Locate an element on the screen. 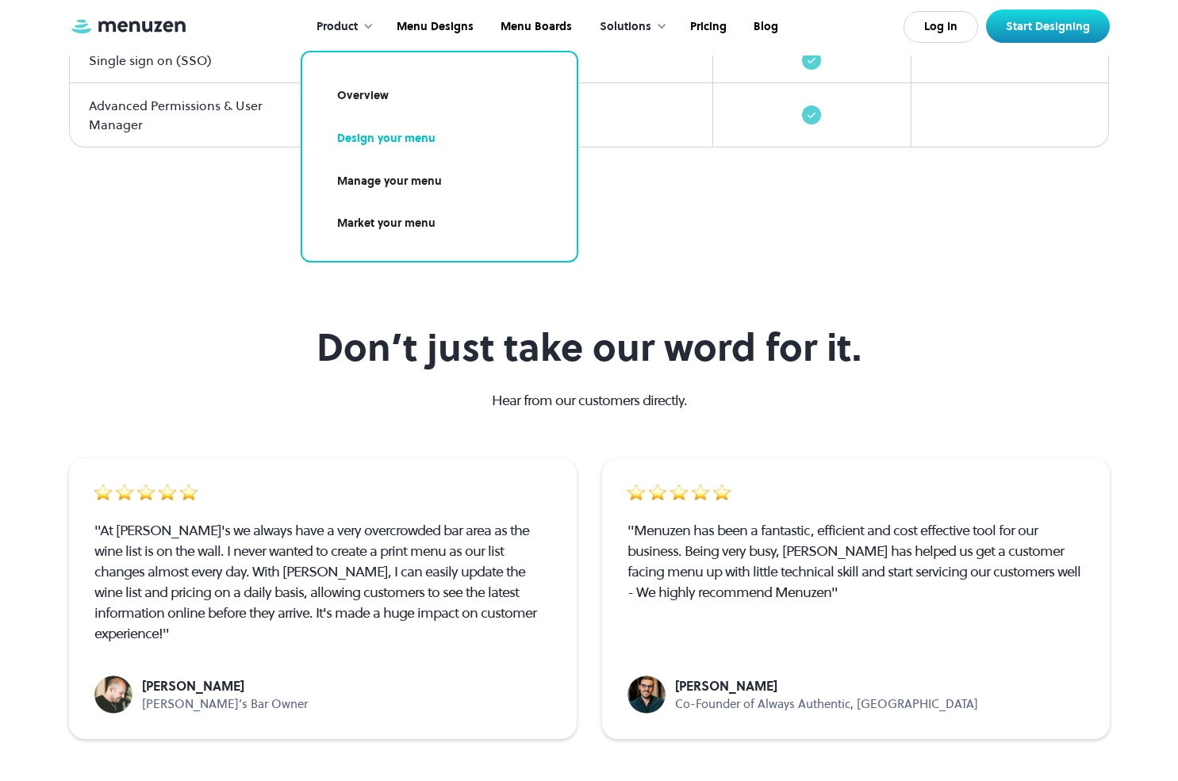  p: Hear from our customers directly. is located at coordinates (589, 400).